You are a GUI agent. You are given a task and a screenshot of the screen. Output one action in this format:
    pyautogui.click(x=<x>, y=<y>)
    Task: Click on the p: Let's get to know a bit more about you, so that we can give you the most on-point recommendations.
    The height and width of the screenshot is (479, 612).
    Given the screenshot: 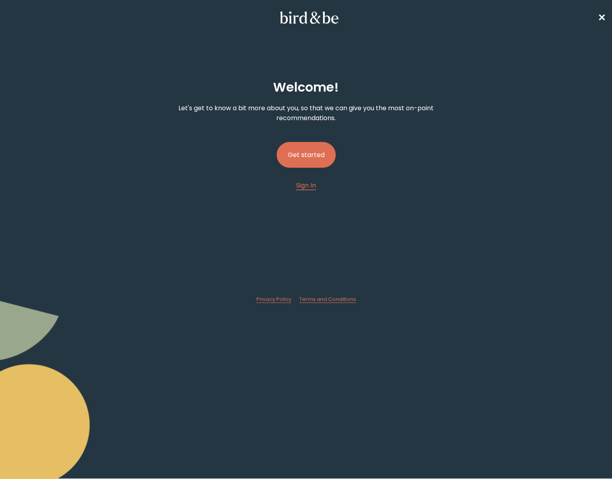 What is the action you would take?
    pyautogui.click(x=306, y=113)
    